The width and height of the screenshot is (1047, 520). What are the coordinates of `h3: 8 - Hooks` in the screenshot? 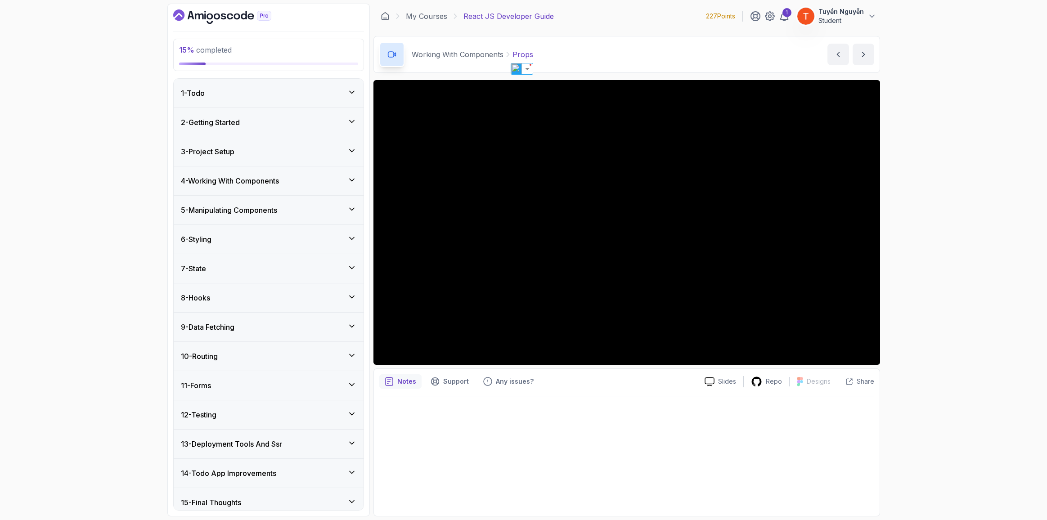 It's located at (195, 298).